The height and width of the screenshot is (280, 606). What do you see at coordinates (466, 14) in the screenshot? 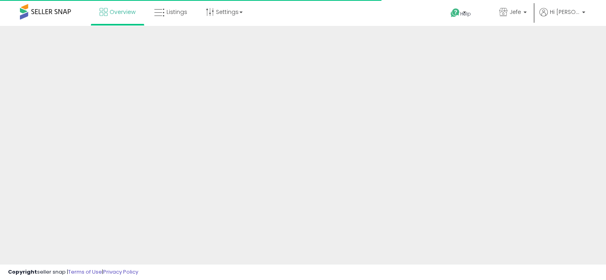
I see `span: Help` at bounding box center [466, 14].